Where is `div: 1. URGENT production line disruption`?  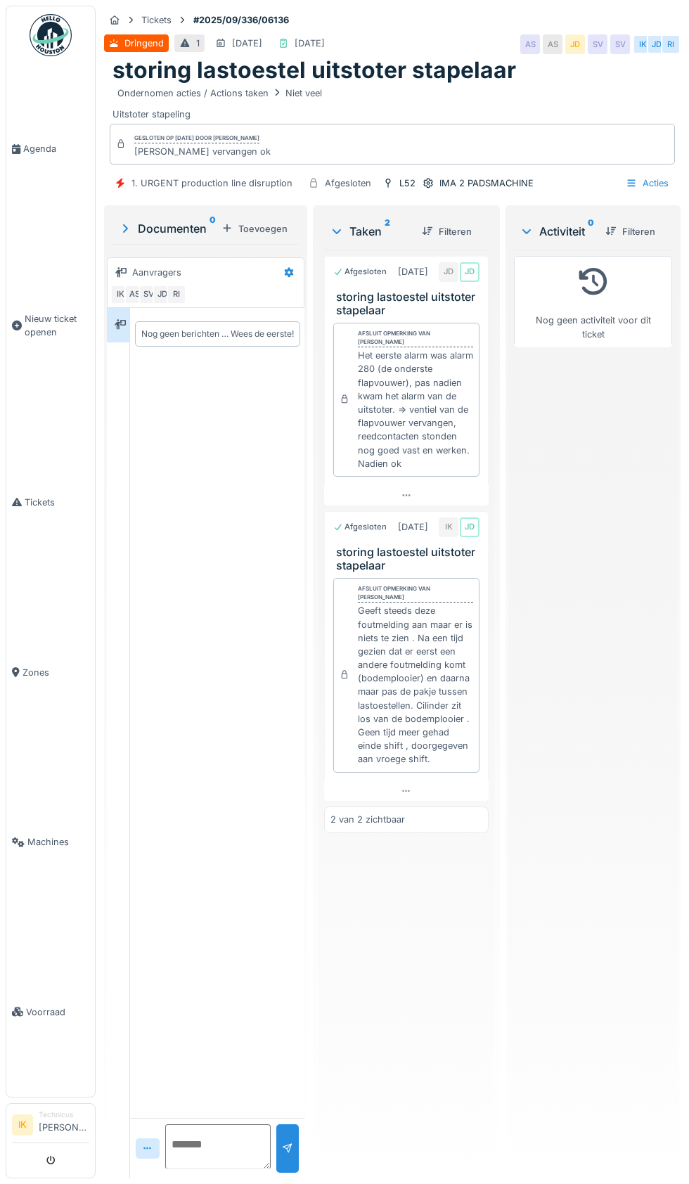 div: 1. URGENT production line disruption is located at coordinates (212, 183).